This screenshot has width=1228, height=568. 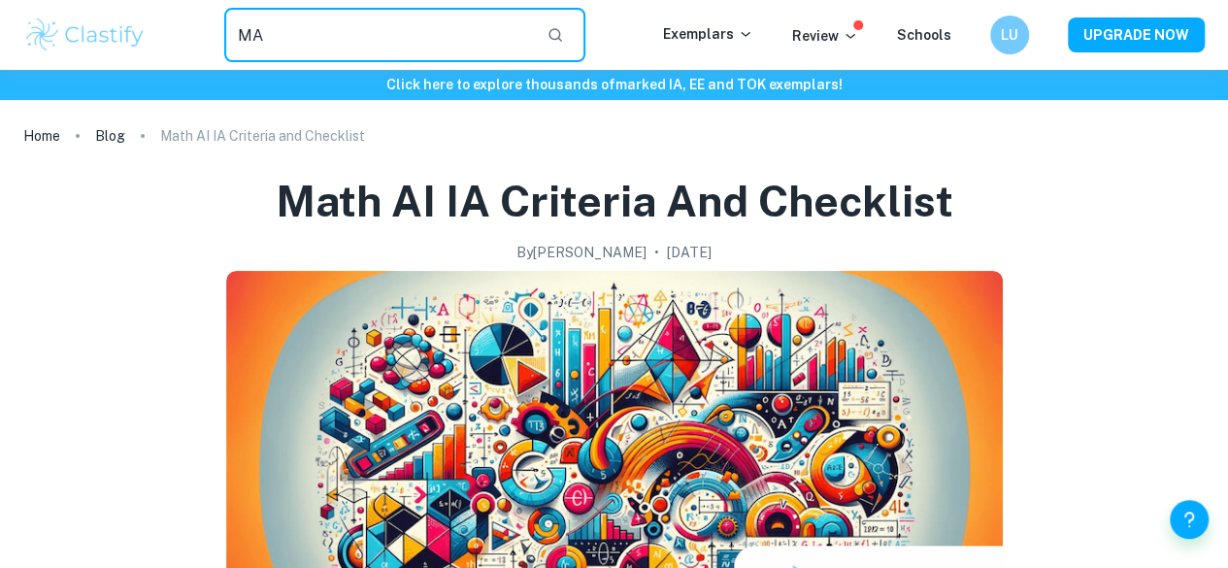 What do you see at coordinates (1136, 35) in the screenshot?
I see `button: UPGRADE NOW` at bounding box center [1136, 35].